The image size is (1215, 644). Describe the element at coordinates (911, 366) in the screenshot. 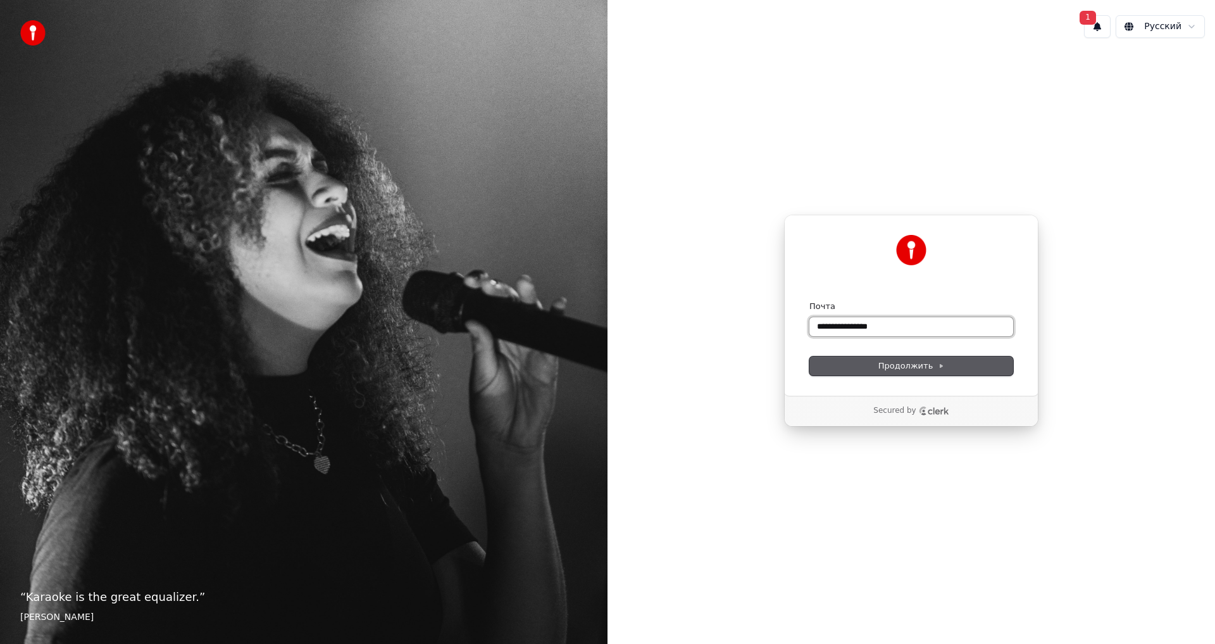

I see `span: Продолжить` at that location.